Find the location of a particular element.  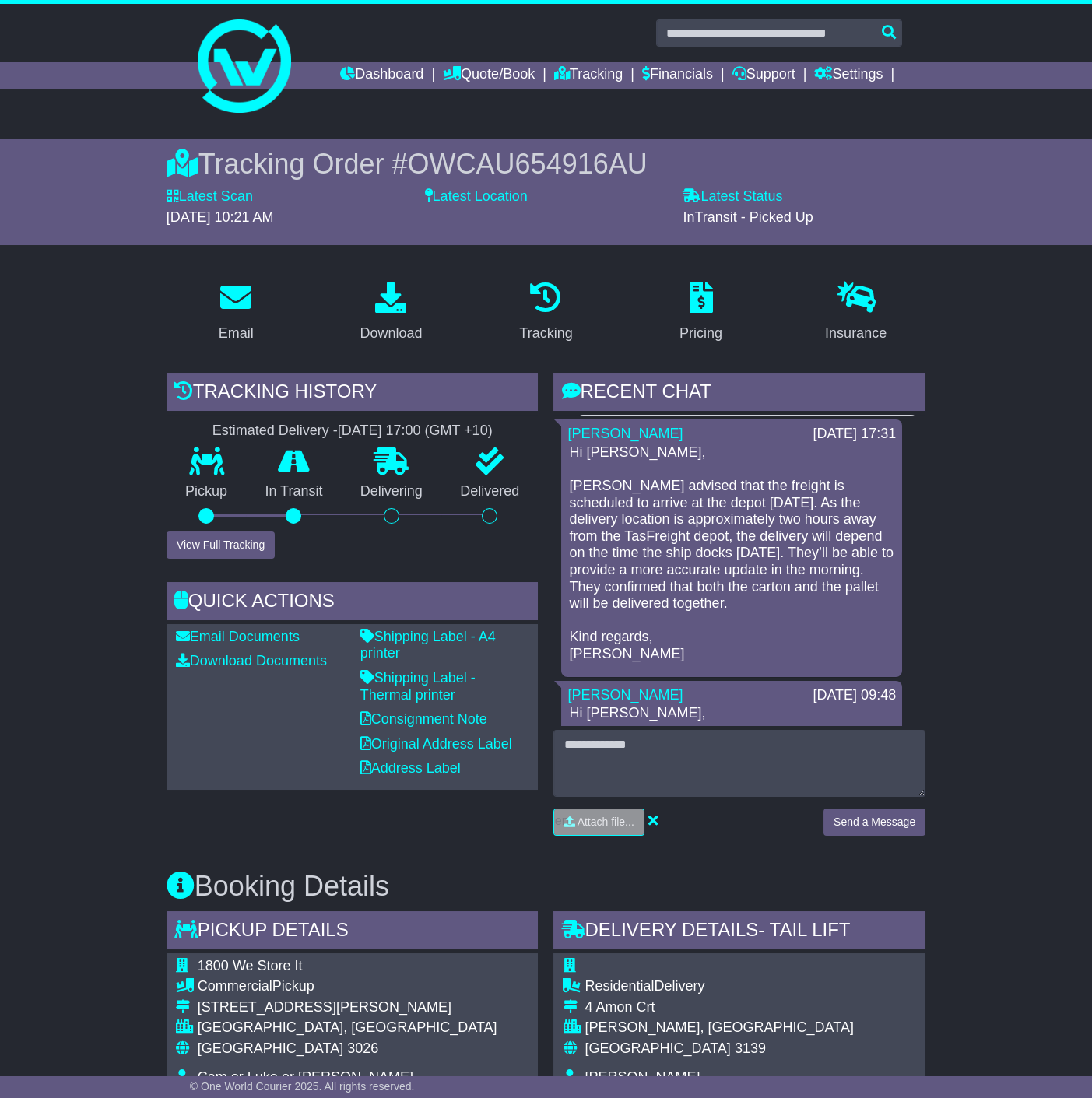

div: Insurance is located at coordinates (855, 333).